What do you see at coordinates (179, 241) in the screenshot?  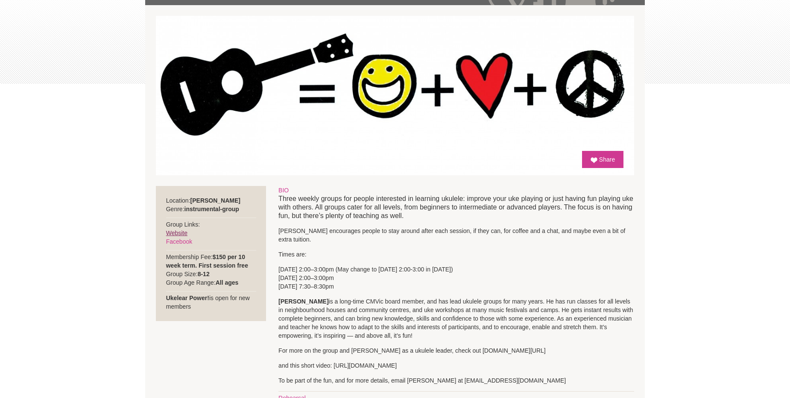 I see `a: Facebook` at bounding box center [179, 241].